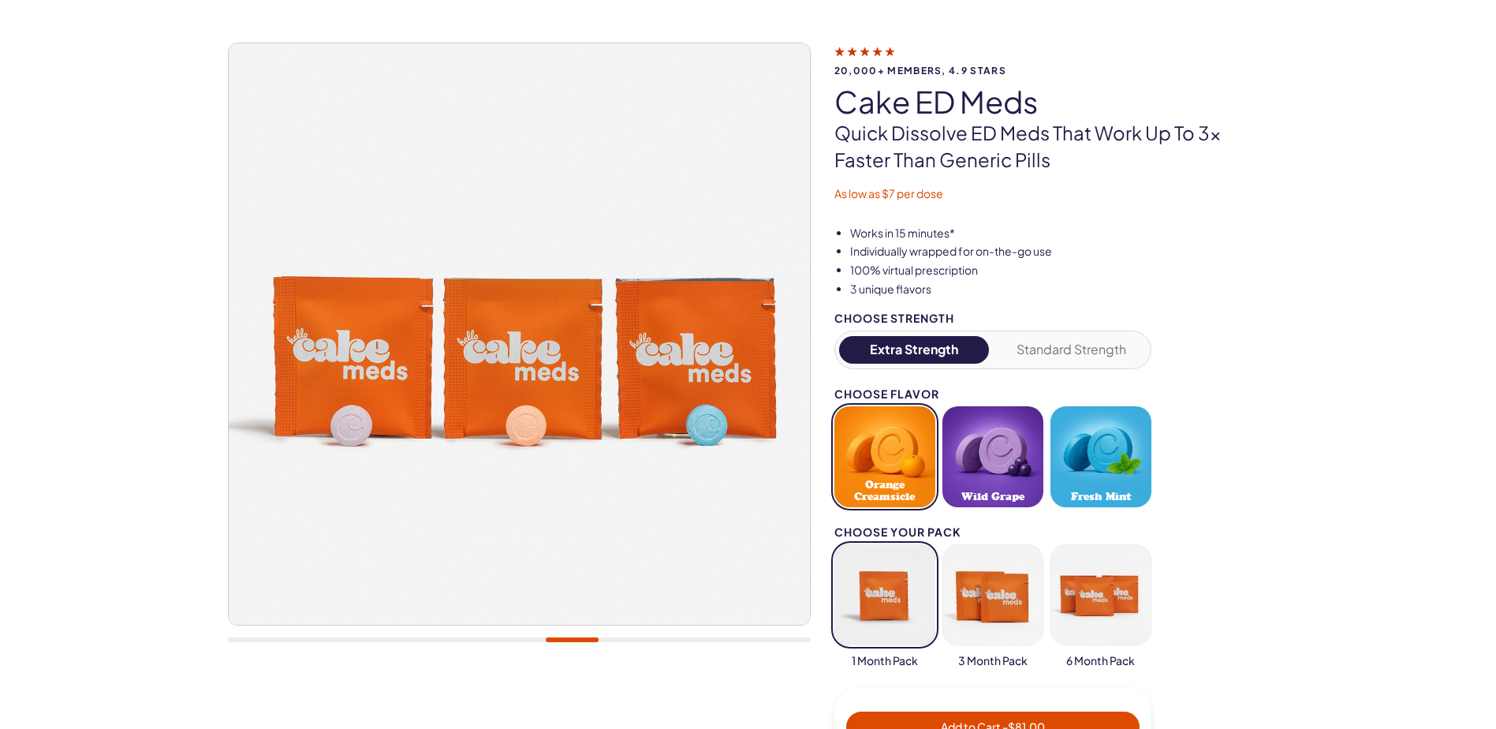  I want to click on h1: Cake ED Meds, so click(1051, 102).